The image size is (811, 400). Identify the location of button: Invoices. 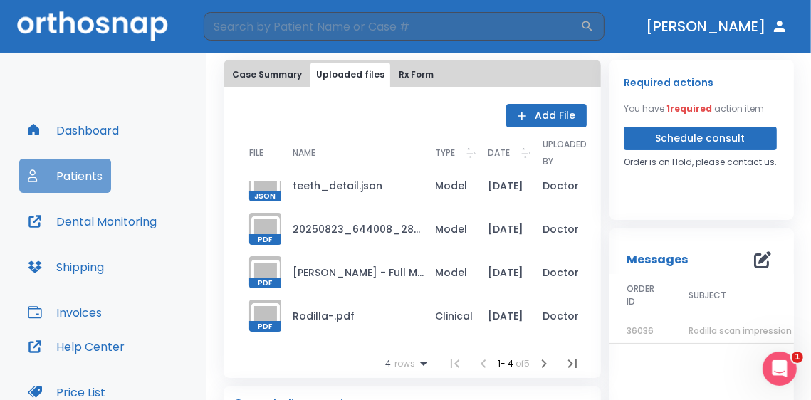
(65, 312).